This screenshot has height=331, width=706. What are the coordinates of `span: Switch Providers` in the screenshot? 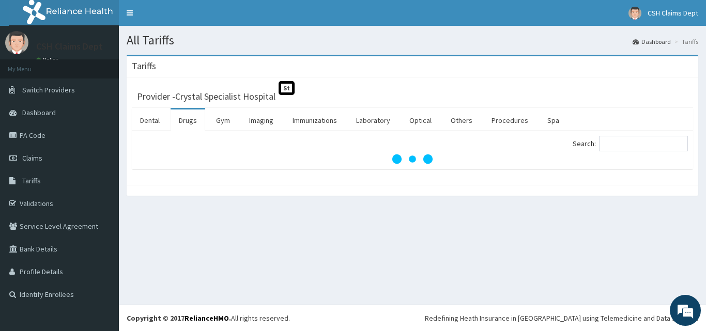 It's located at (49, 90).